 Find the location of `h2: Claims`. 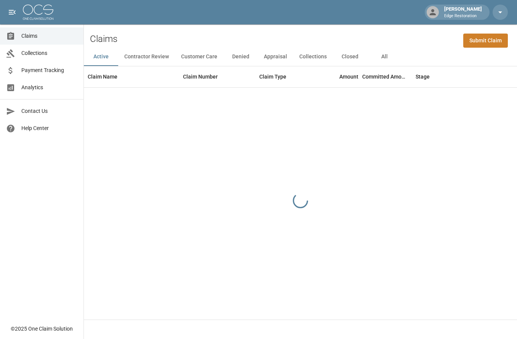

h2: Claims is located at coordinates (104, 39).